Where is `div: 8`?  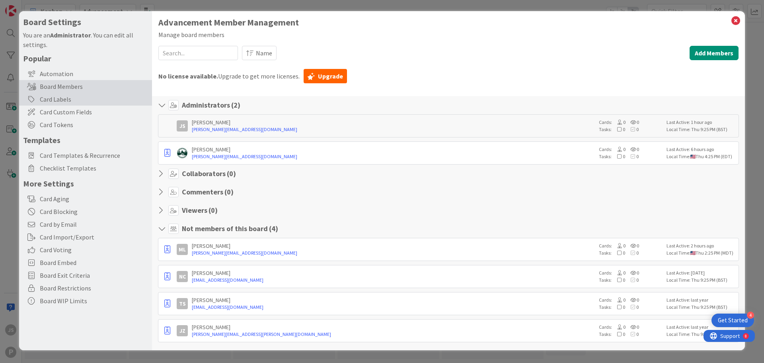
div: 8 is located at coordinates (42, 6).